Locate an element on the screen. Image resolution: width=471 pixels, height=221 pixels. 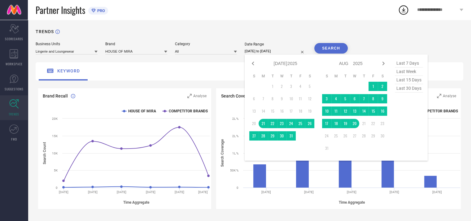
td: Fri Jul 25 2025 is located at coordinates (300, 124).